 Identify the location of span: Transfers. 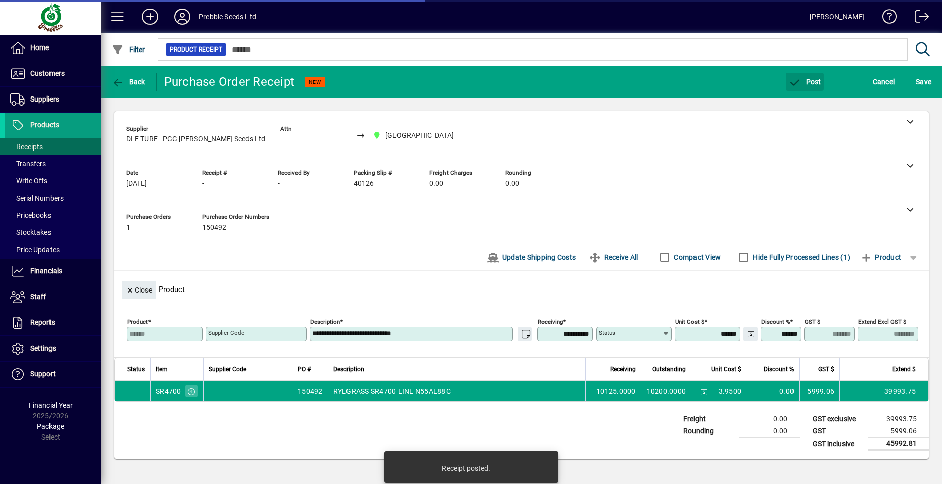
(28, 164).